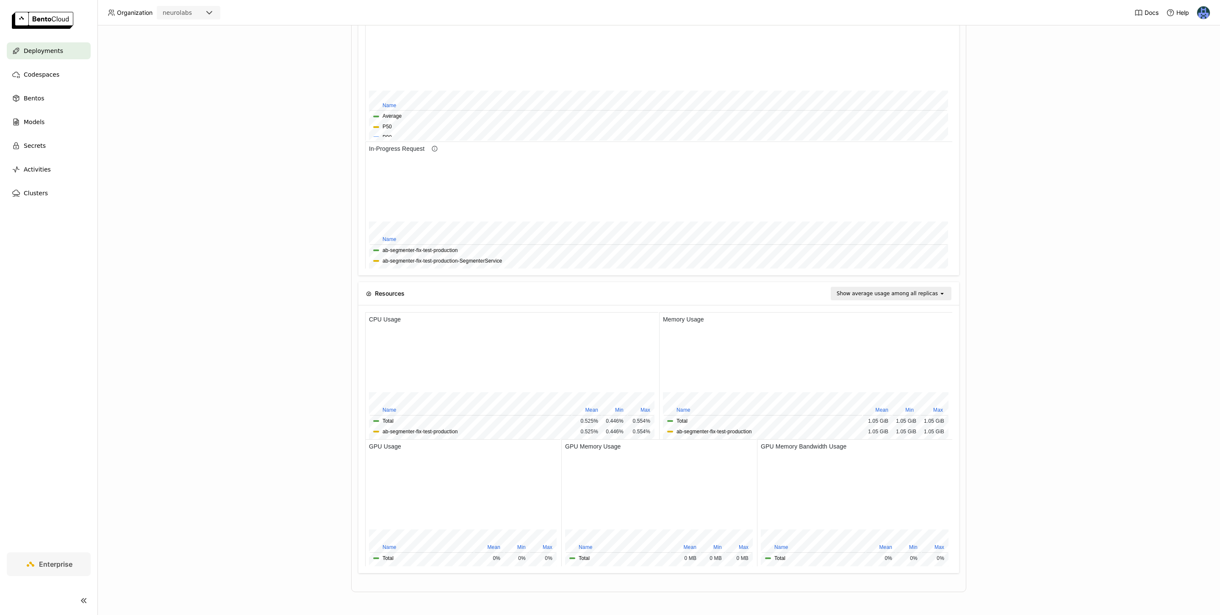 The height and width of the screenshot is (615, 1220). I want to click on span: Resources, so click(390, 294).